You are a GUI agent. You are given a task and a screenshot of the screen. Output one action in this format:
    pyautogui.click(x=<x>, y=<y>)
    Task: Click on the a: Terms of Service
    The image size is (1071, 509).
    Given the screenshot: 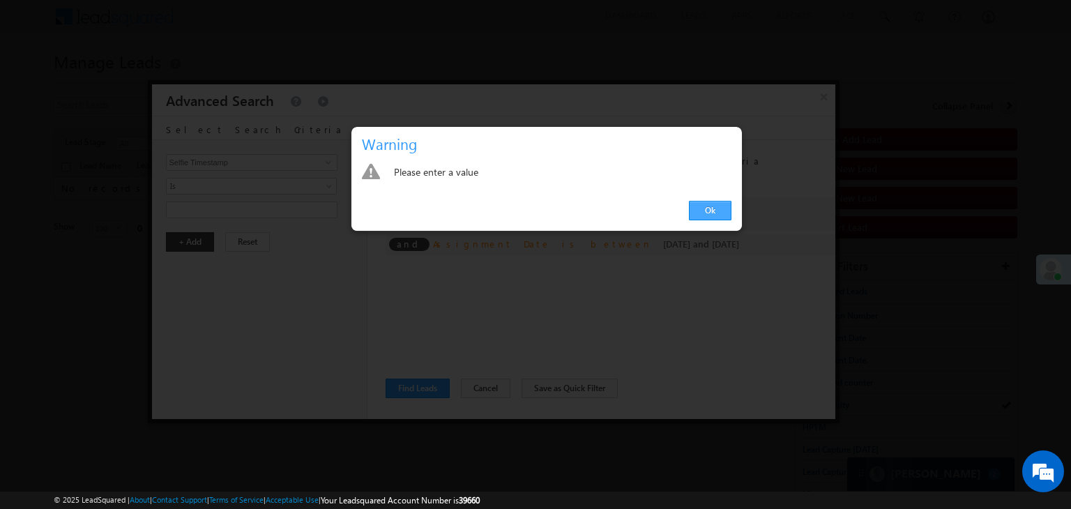 What is the action you would take?
    pyautogui.click(x=236, y=499)
    